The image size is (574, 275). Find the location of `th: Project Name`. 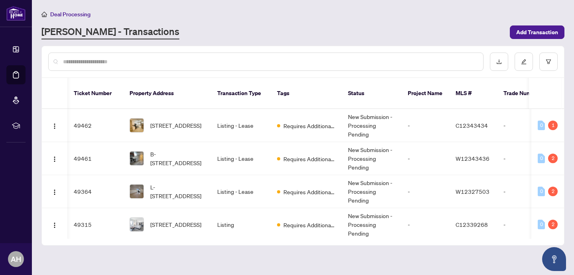

th: Project Name is located at coordinates (425, 94).